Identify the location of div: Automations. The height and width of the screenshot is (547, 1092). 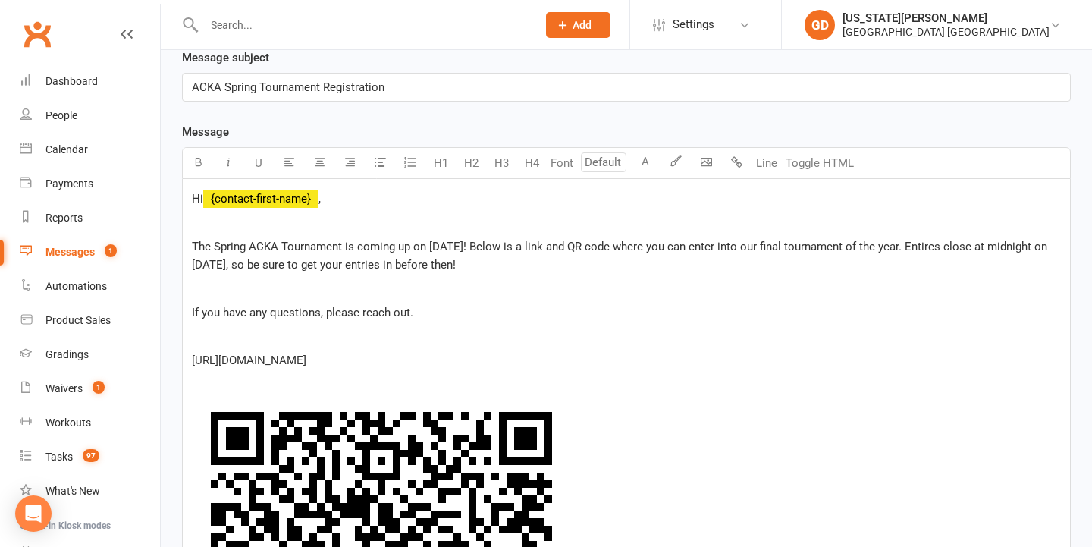
(76, 286).